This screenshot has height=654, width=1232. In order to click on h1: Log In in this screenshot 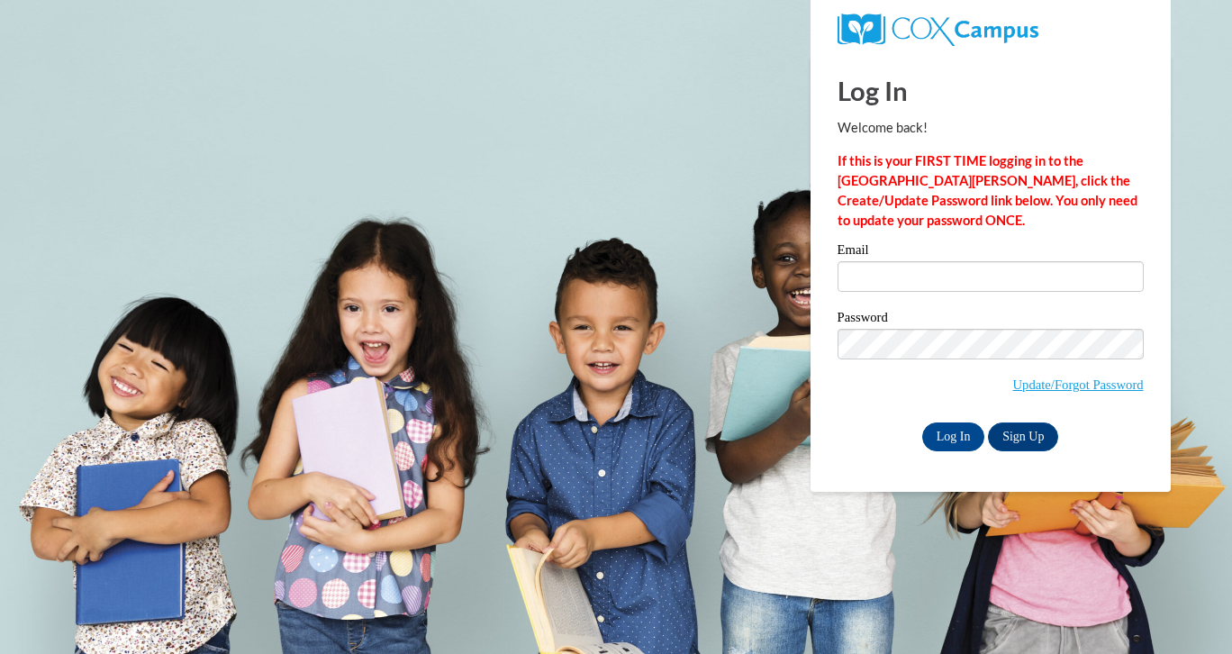, I will do `click(991, 90)`.